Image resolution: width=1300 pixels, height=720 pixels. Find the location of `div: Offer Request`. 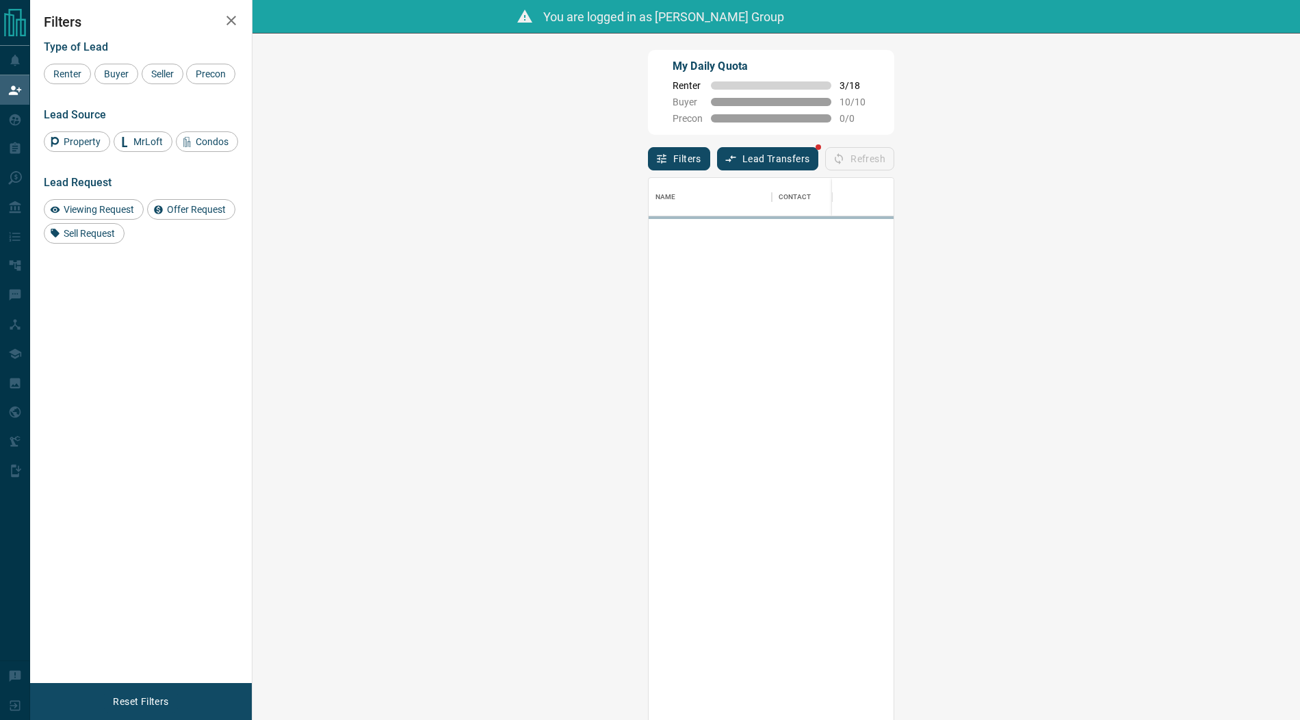

div: Offer Request is located at coordinates (191, 209).